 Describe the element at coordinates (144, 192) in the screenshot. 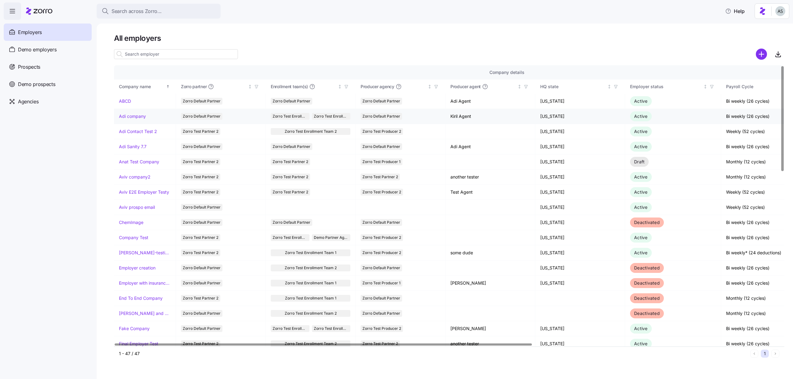

I see `a: Aviv E2E Employer Testy` at that location.